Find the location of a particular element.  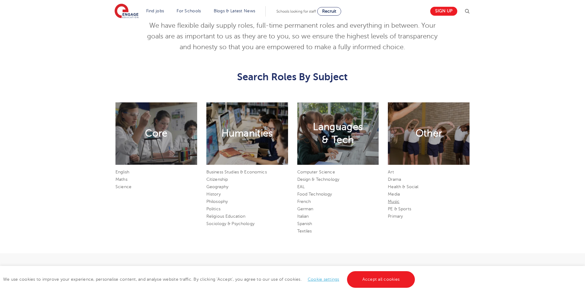

a: Science is located at coordinates (123, 186).